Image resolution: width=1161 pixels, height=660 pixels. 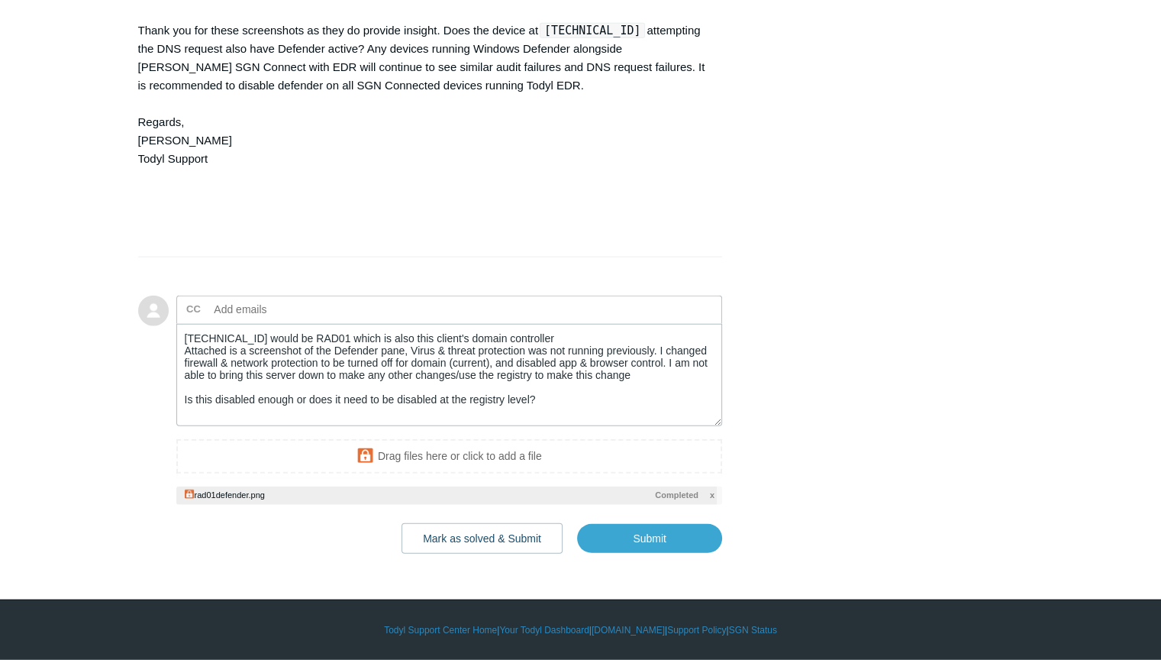 I want to click on a: Todyl Support Center Home, so click(x=440, y=630).